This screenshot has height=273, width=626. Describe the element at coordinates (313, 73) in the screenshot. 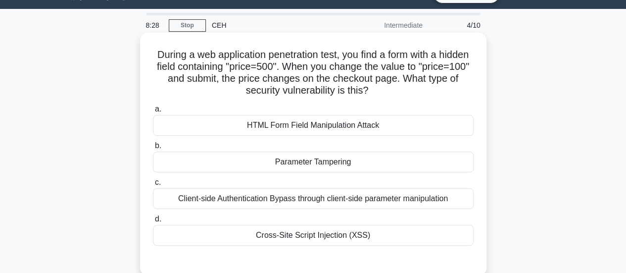

I see `h5: During a web application penetration test, you find a form with a hidden field containing "price=...` at that location.